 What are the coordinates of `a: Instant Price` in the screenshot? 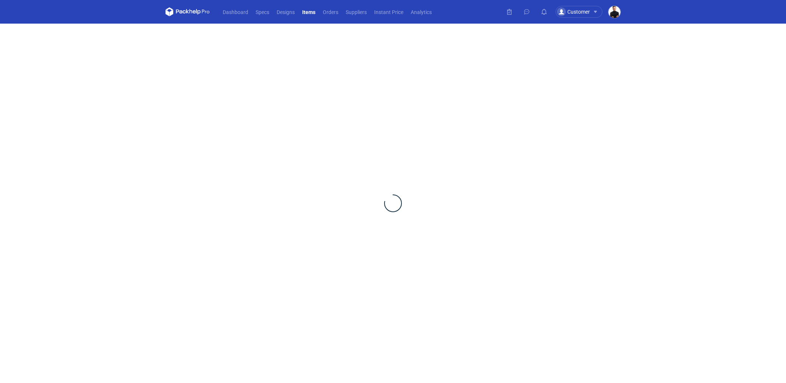 It's located at (388, 12).